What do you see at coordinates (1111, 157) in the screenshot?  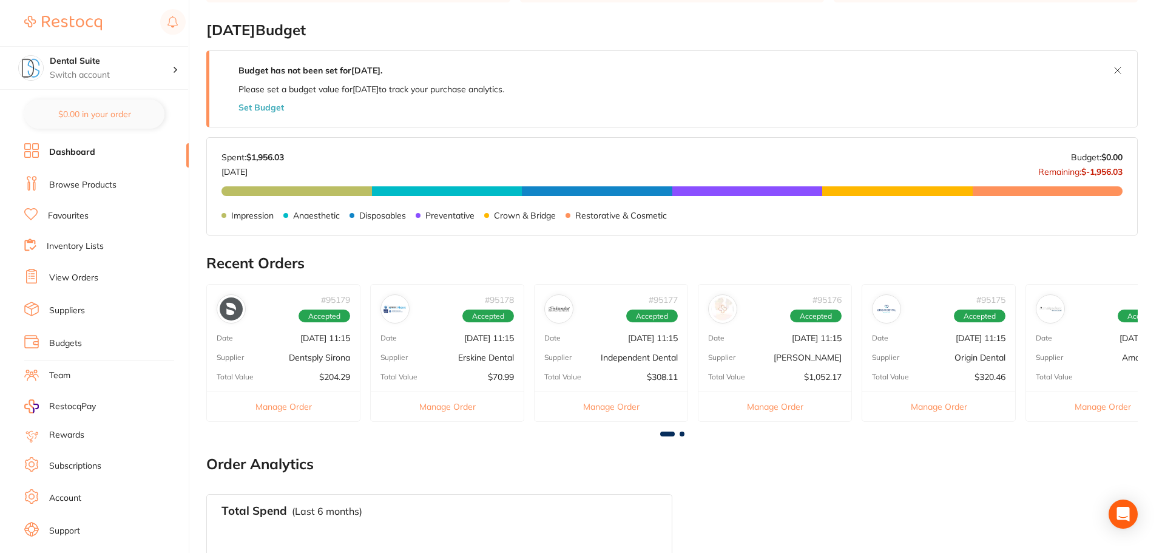 I see `strong: $0.00` at bounding box center [1111, 157].